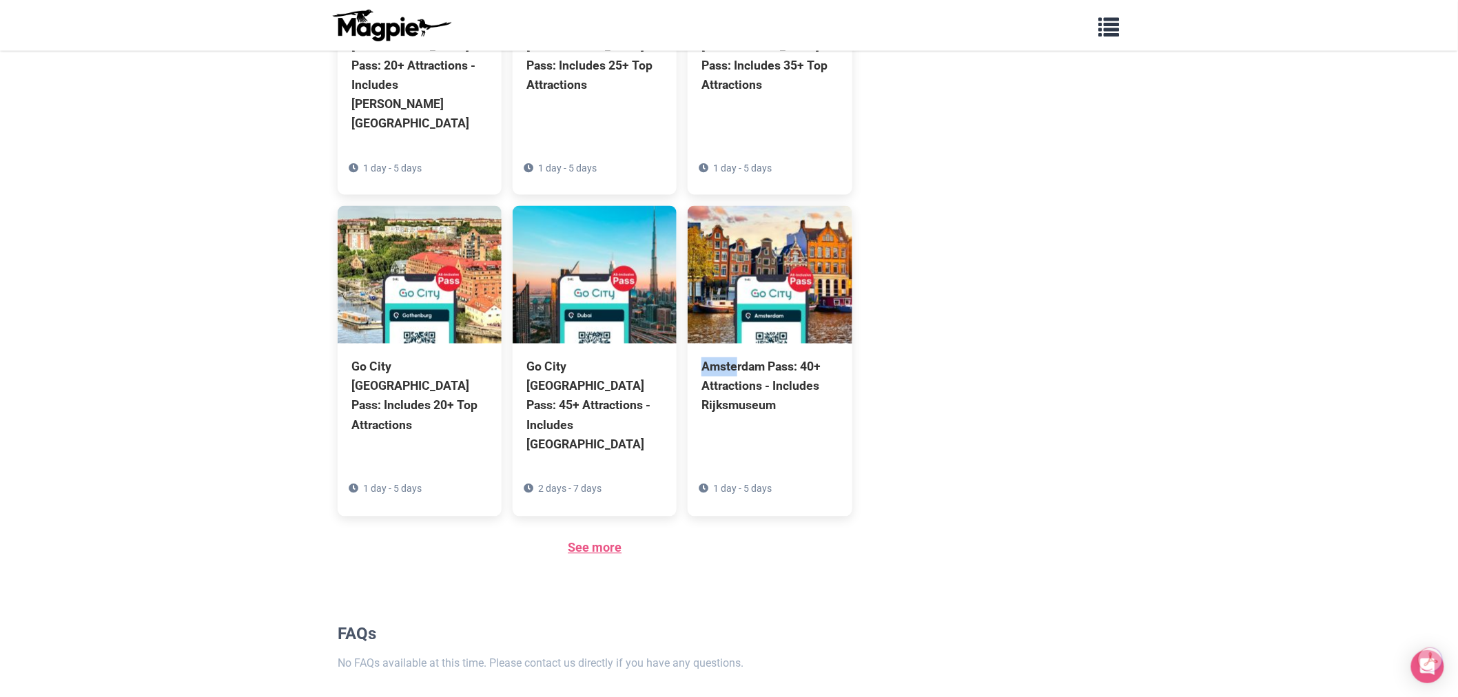 The width and height of the screenshot is (1458, 697). I want to click on div: Amsterdam Pass: 40+ Attractions - Includes Rijksmuseum, so click(769, 386).